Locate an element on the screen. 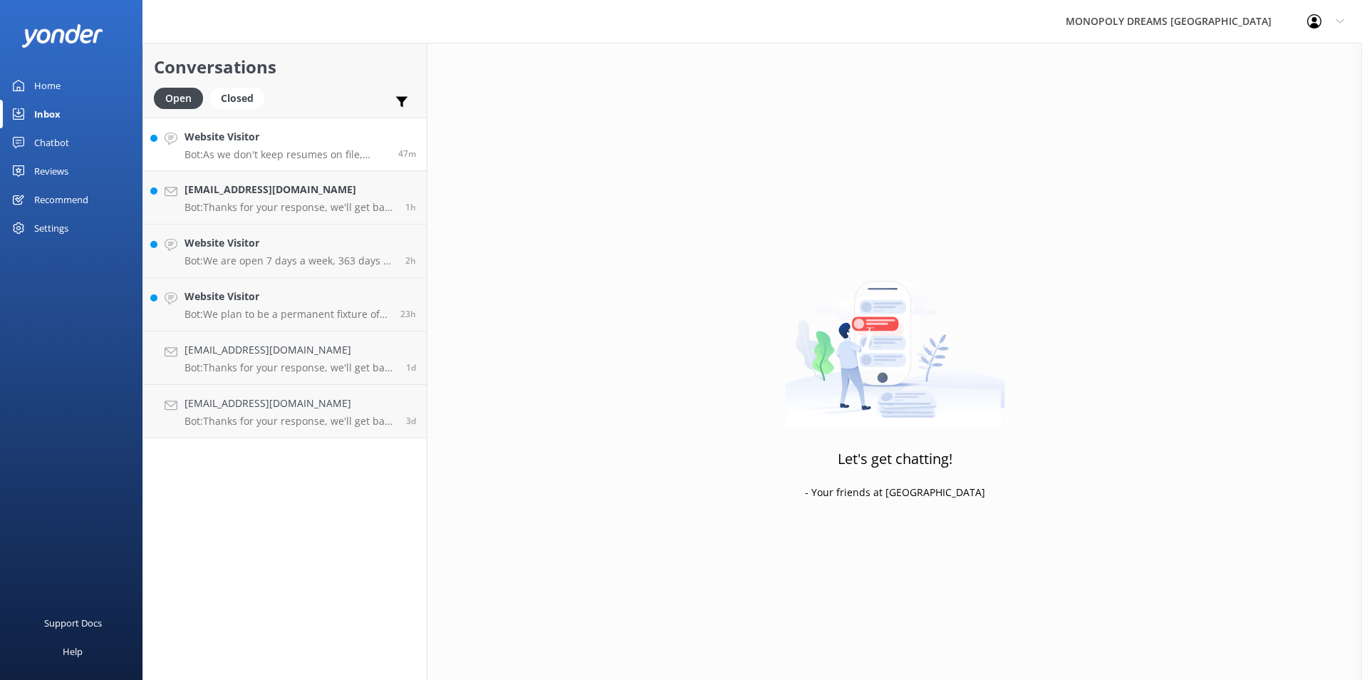 This screenshot has height=680, width=1362. span: Sep 09 2025 02:01pm (UTC +10:00) Australia/Sydney is located at coordinates (410, 260).